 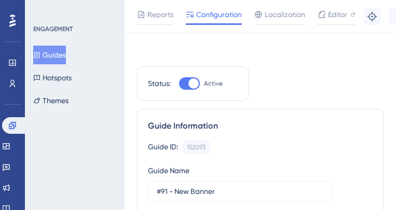 What do you see at coordinates (160, 15) in the screenshot?
I see `span: Reports` at bounding box center [160, 15].